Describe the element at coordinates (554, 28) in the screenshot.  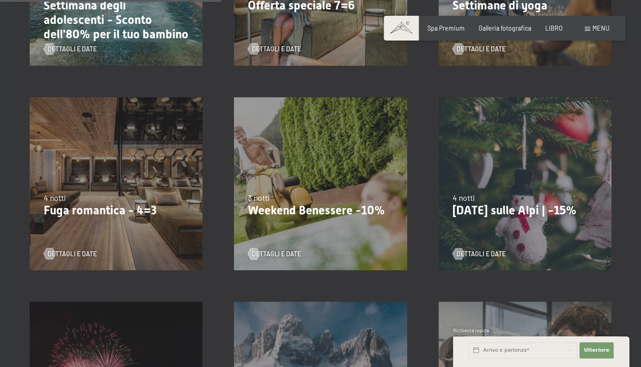
I see `a: LIBRO` at that location.